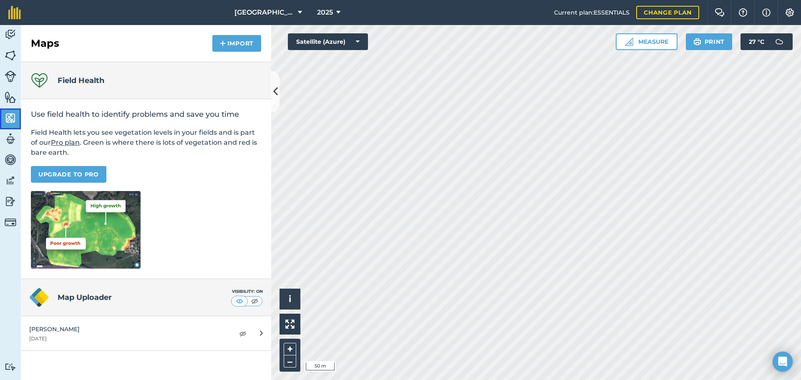 The height and width of the screenshot is (380, 801). What do you see at coordinates (290, 299) in the screenshot?
I see `button: i` at bounding box center [290, 299].